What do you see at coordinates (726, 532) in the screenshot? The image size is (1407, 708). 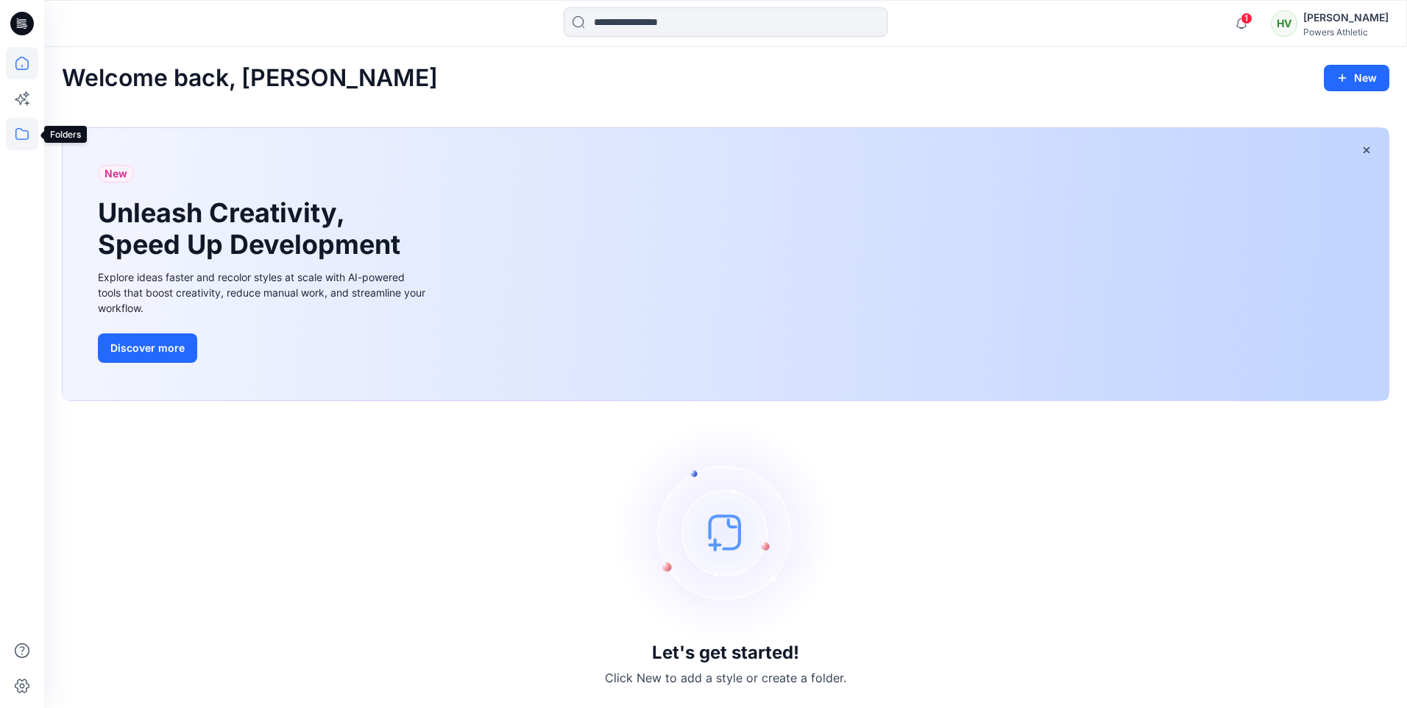 I see `img: empty-state-image.svg` at bounding box center [726, 532].